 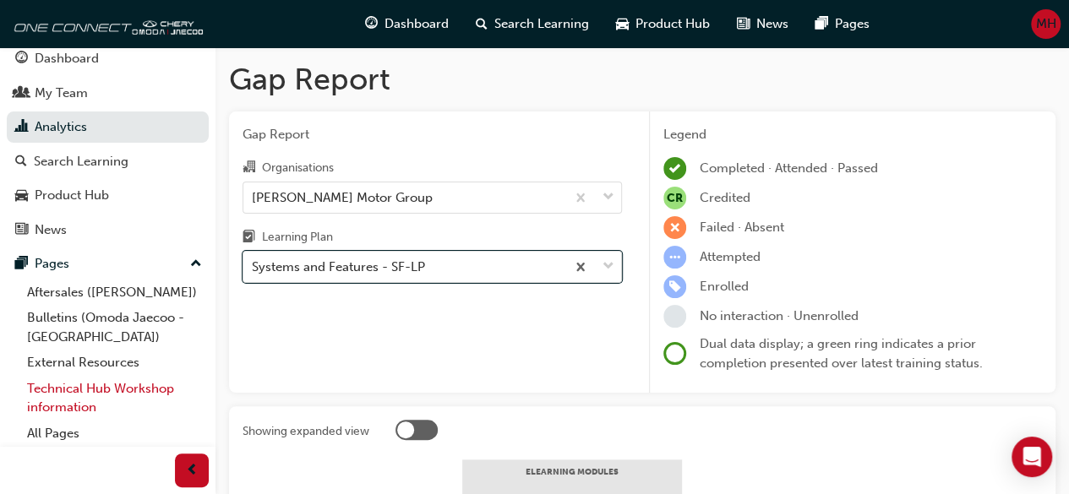 What do you see at coordinates (432, 134) in the screenshot?
I see `span: Gap Report` at bounding box center [432, 134].